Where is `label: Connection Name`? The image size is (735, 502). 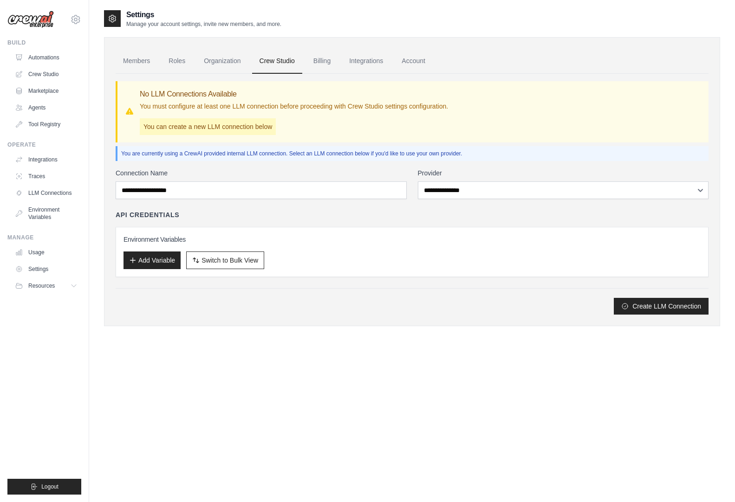
label: Connection Name is located at coordinates (261, 173).